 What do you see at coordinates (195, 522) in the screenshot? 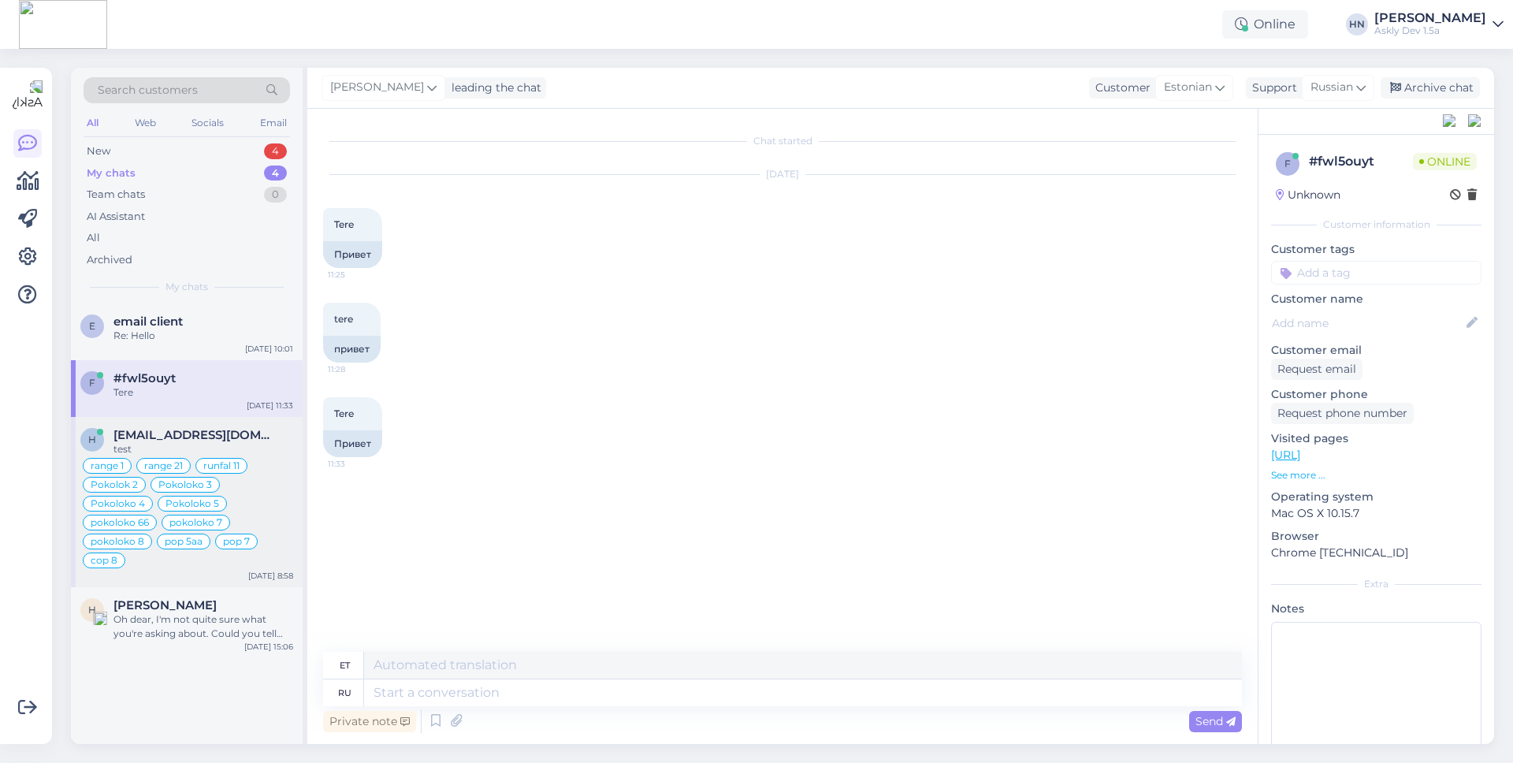
I see `span: pokoloko 7` at bounding box center [195, 522].